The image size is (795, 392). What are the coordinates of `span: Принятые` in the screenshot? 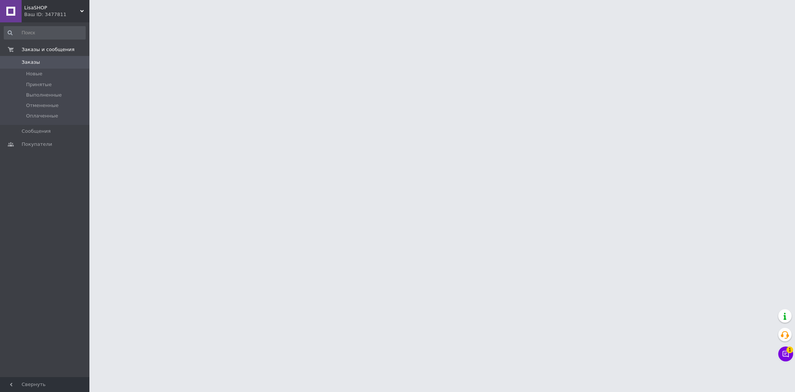 It's located at (39, 85).